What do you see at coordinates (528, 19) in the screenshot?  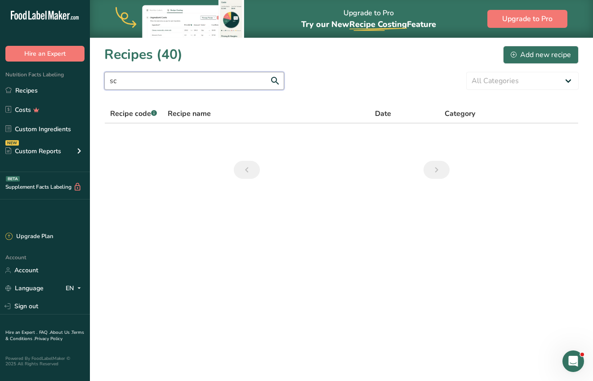 I see `button: Upgrade to Pro` at bounding box center [528, 19].